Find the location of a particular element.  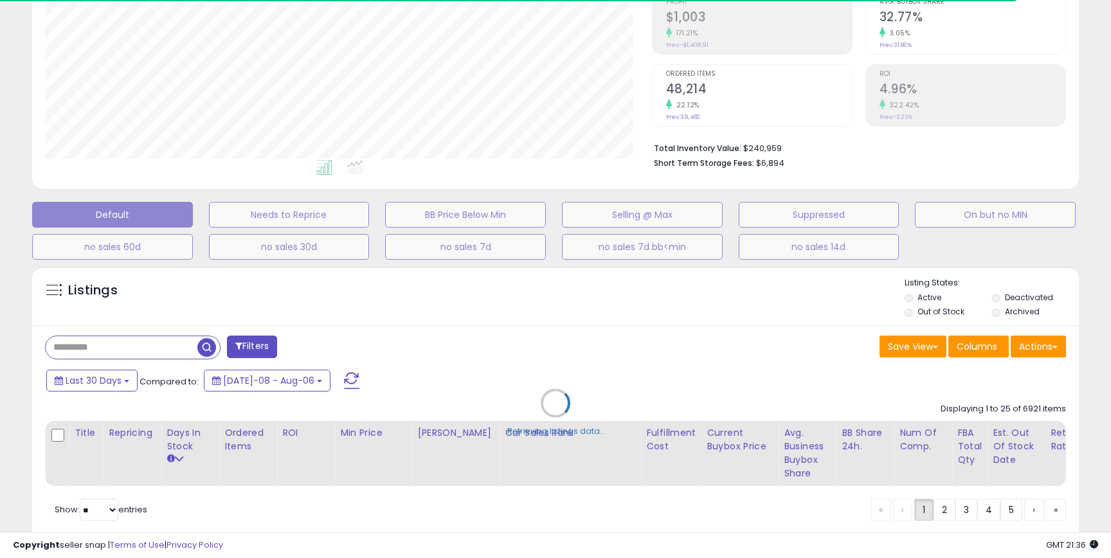

button: BB Price Below Min is located at coordinates (466, 215).